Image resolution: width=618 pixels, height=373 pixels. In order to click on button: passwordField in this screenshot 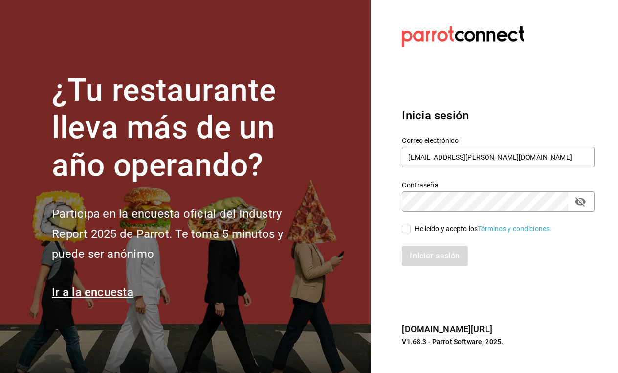, I will do `click(580, 201)`.